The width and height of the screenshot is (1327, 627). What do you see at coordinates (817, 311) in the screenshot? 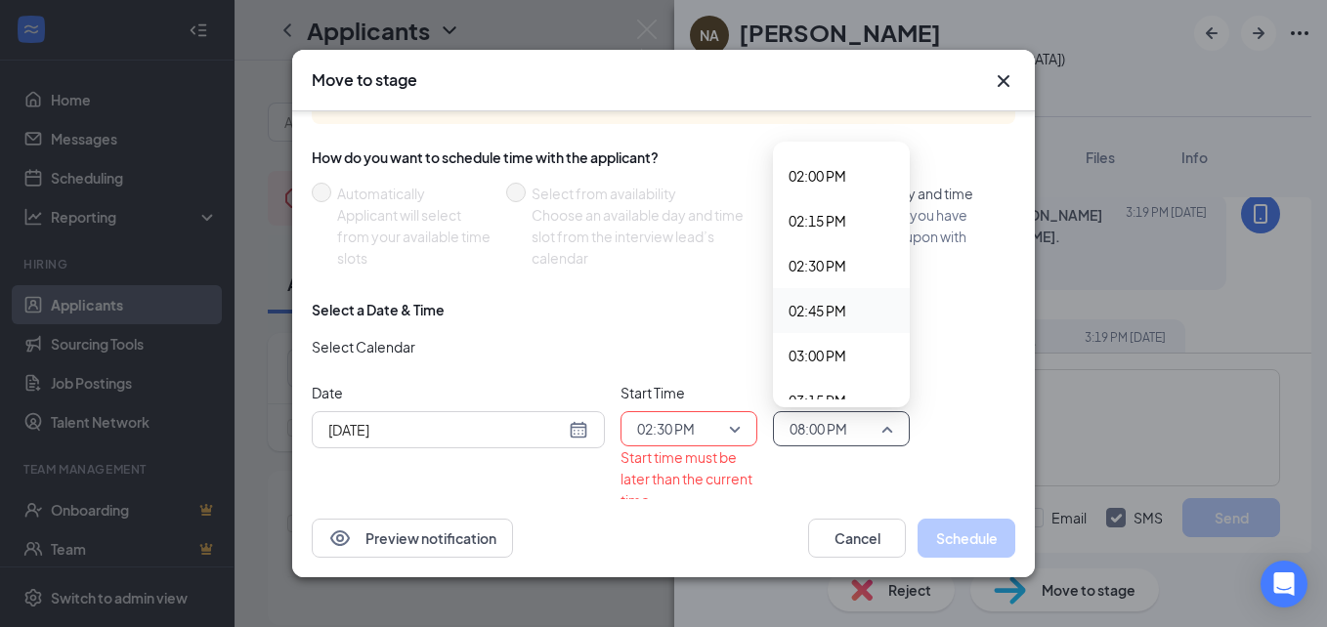
I see `span: 02:45 PM` at bounding box center [817, 311].